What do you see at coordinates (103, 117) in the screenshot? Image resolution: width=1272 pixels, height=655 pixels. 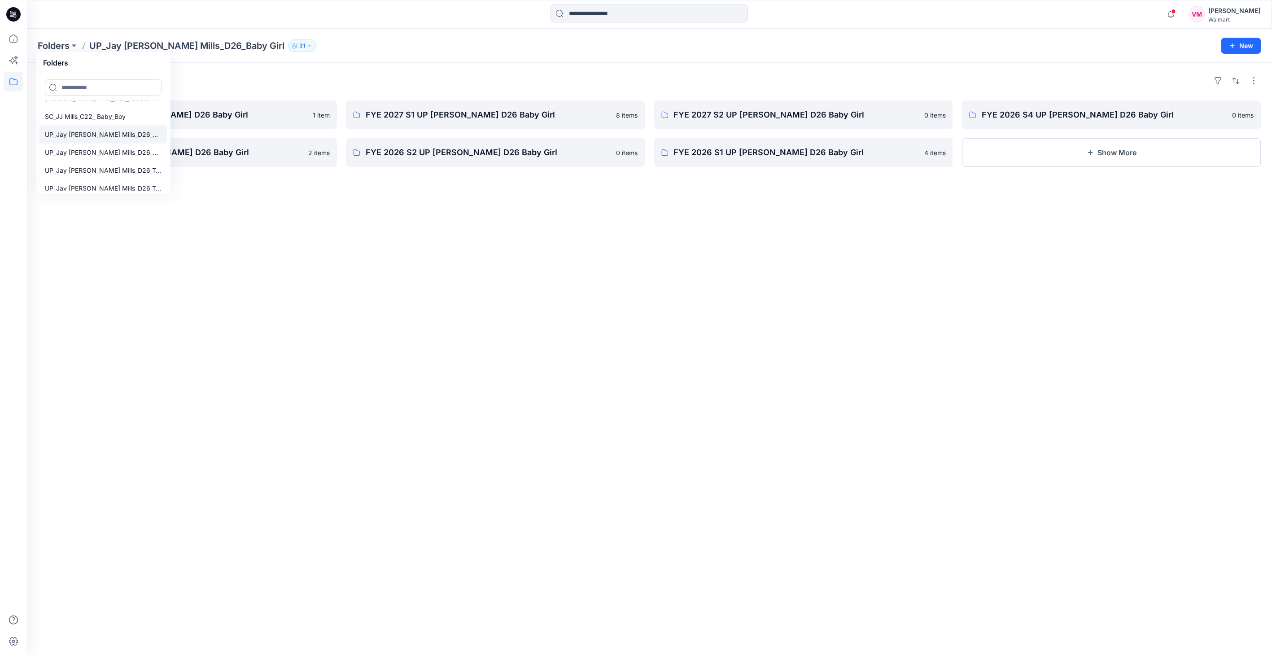 I see `a: SC_JJ Mills_C22_ Baby_Boy` at bounding box center [103, 117].